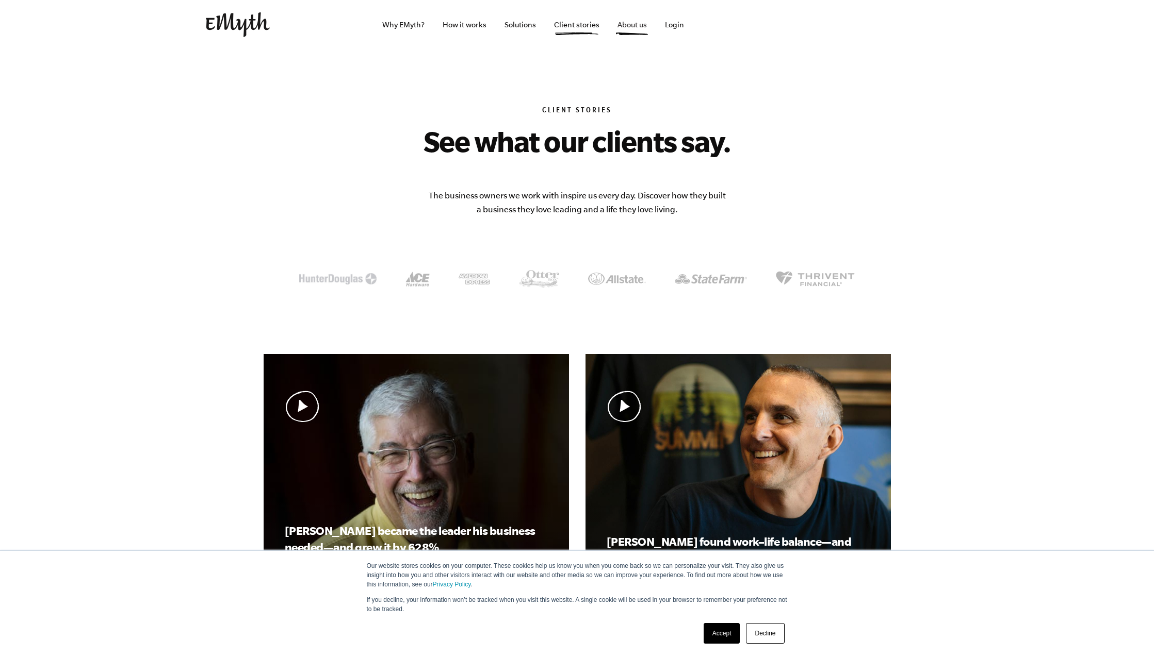 The width and height of the screenshot is (1154, 657). What do you see at coordinates (452, 585) in the screenshot?
I see `a: Privacy Policy` at bounding box center [452, 585].